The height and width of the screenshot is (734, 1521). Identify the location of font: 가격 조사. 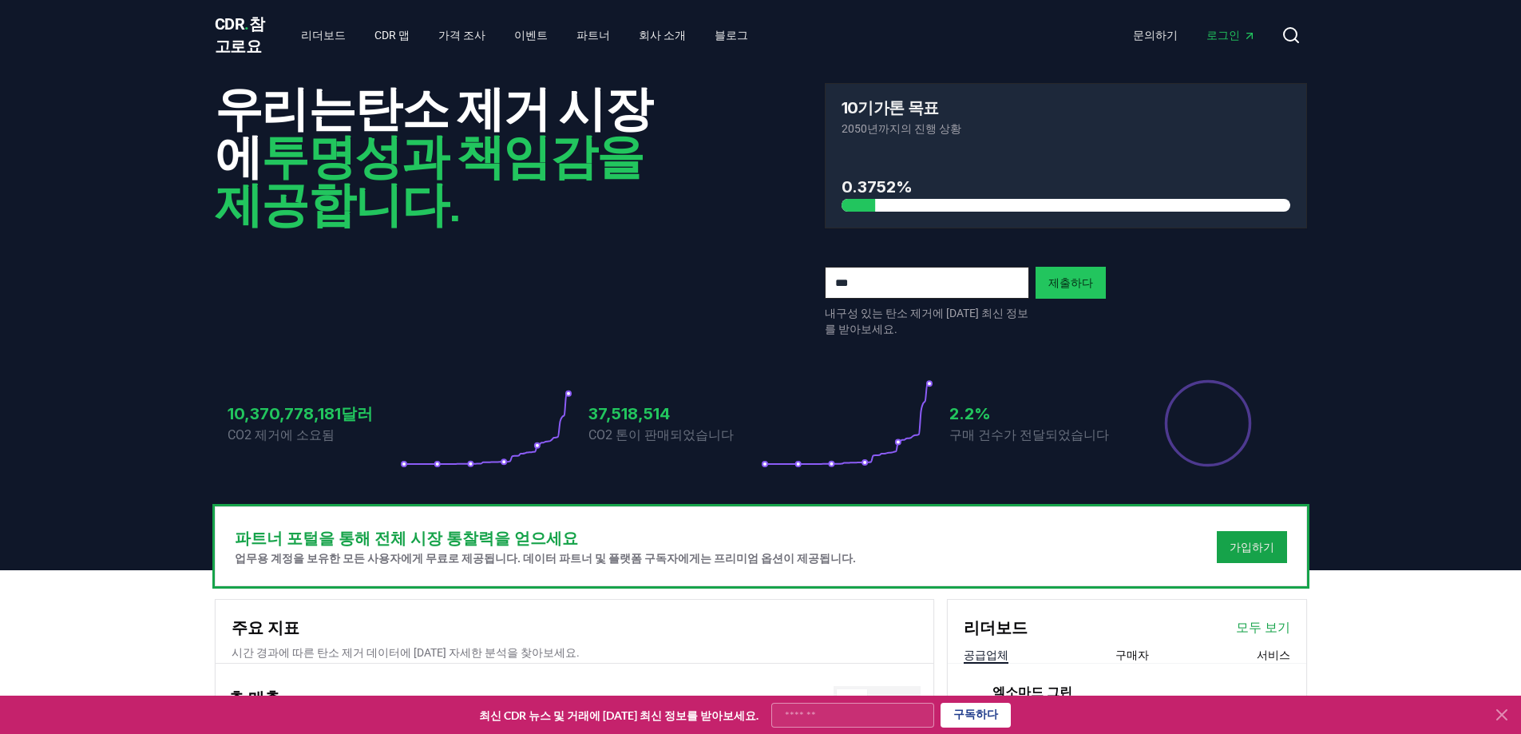
(461, 35).